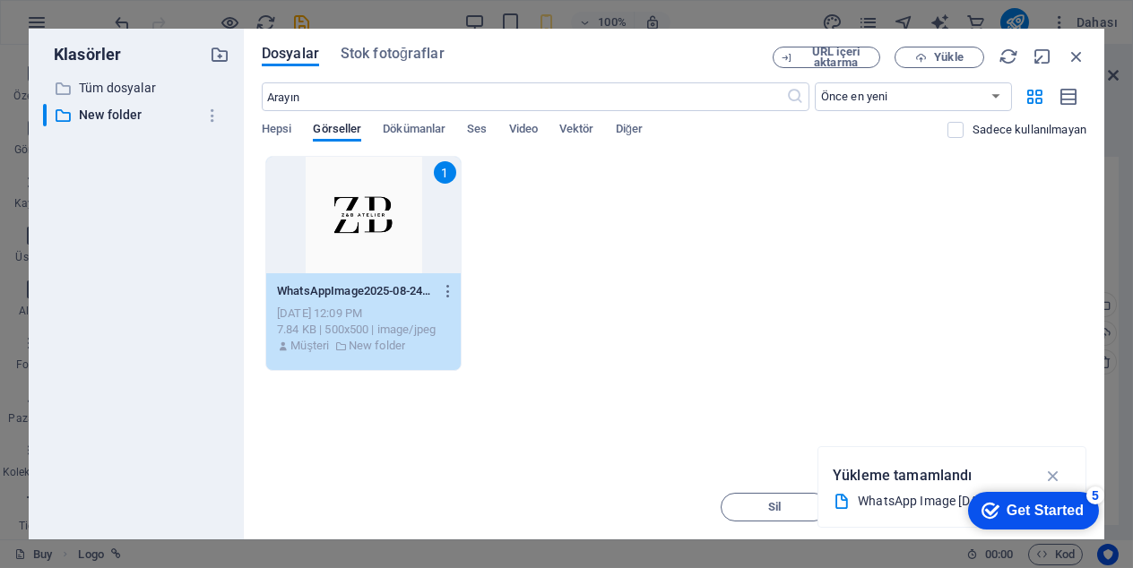  I want to click on span: Ses, so click(477, 131).